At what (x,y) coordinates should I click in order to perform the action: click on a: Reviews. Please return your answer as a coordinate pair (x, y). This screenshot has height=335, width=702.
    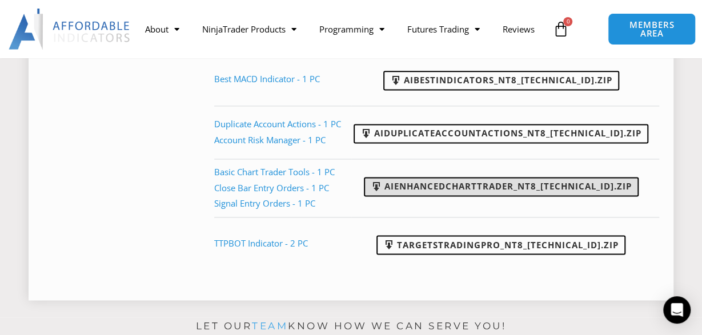
    Looking at the image, I should click on (518, 29).